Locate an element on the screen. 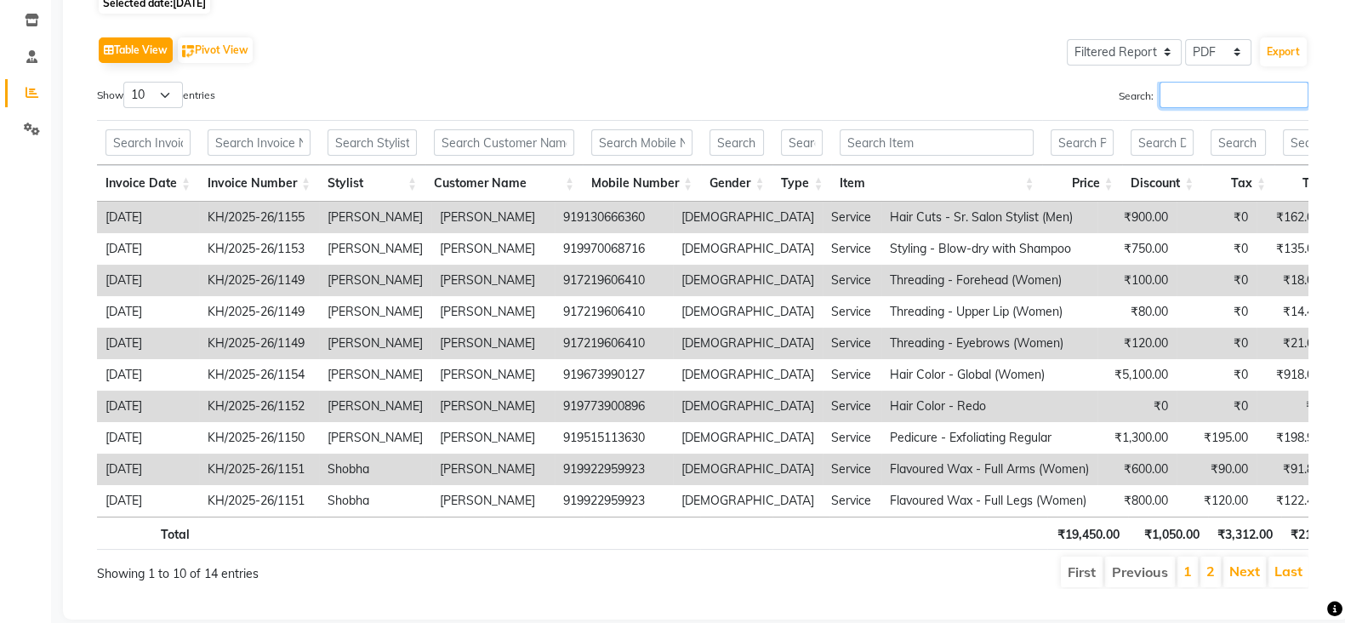  a: Next is located at coordinates (1244, 571).